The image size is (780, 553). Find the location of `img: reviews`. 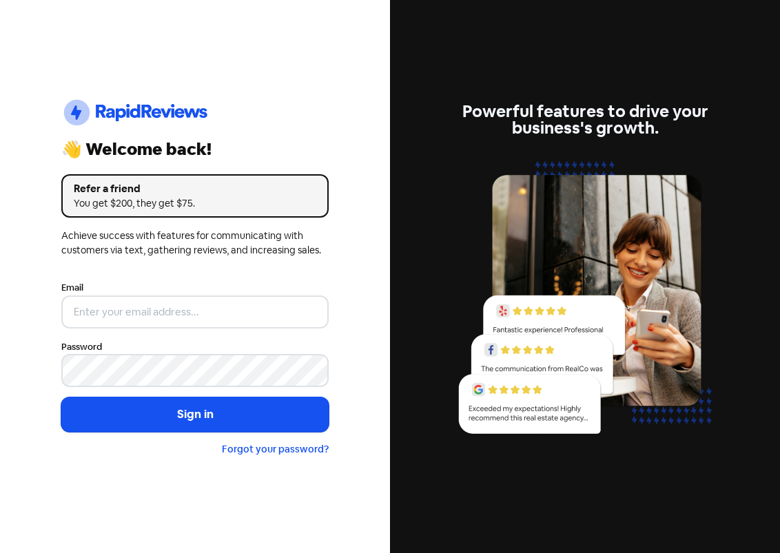

img: reviews is located at coordinates (585, 301).